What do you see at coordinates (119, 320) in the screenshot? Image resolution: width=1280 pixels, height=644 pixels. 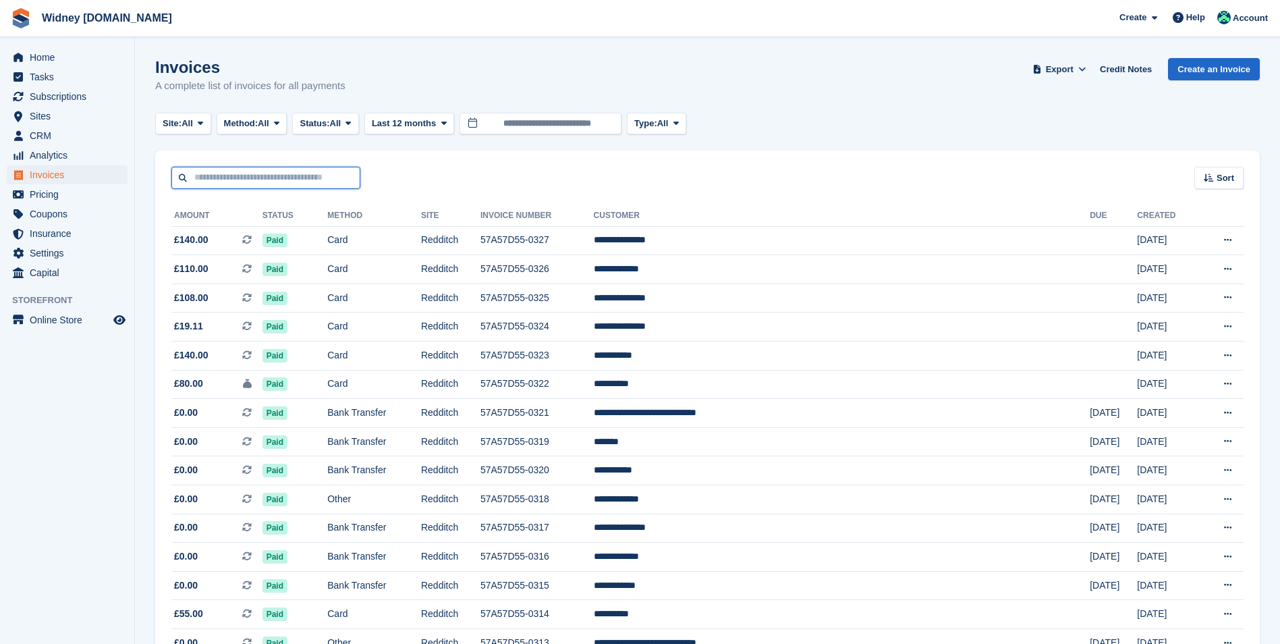 I see `a: Preview store` at bounding box center [119, 320].